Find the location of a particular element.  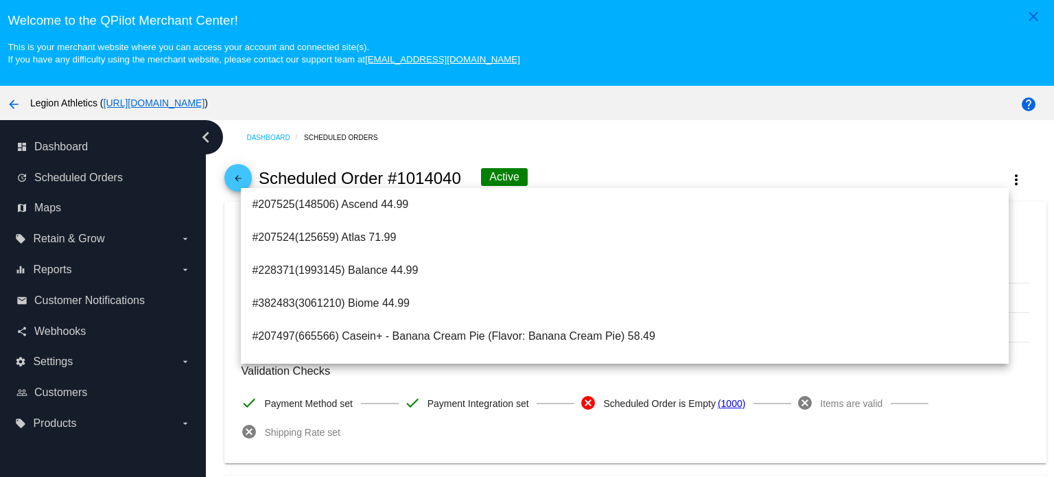

div: Active is located at coordinates (505, 177).